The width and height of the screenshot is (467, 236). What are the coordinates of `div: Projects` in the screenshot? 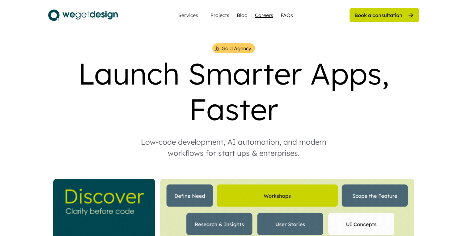 It's located at (220, 15).